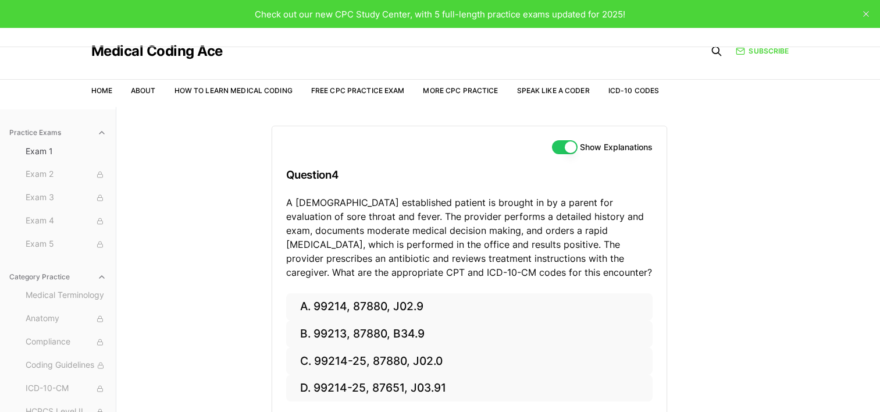  Describe the element at coordinates (358, 90) in the screenshot. I see `a: Free CPC Practice Exam` at that location.